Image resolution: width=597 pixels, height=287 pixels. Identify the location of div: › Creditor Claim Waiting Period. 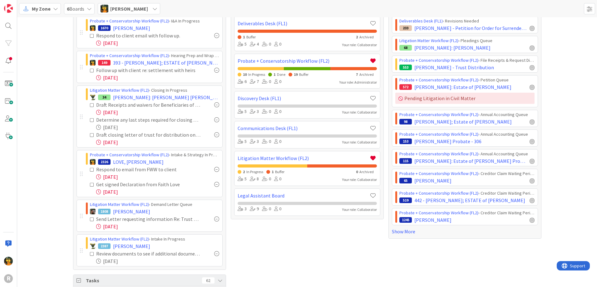
(467, 193).